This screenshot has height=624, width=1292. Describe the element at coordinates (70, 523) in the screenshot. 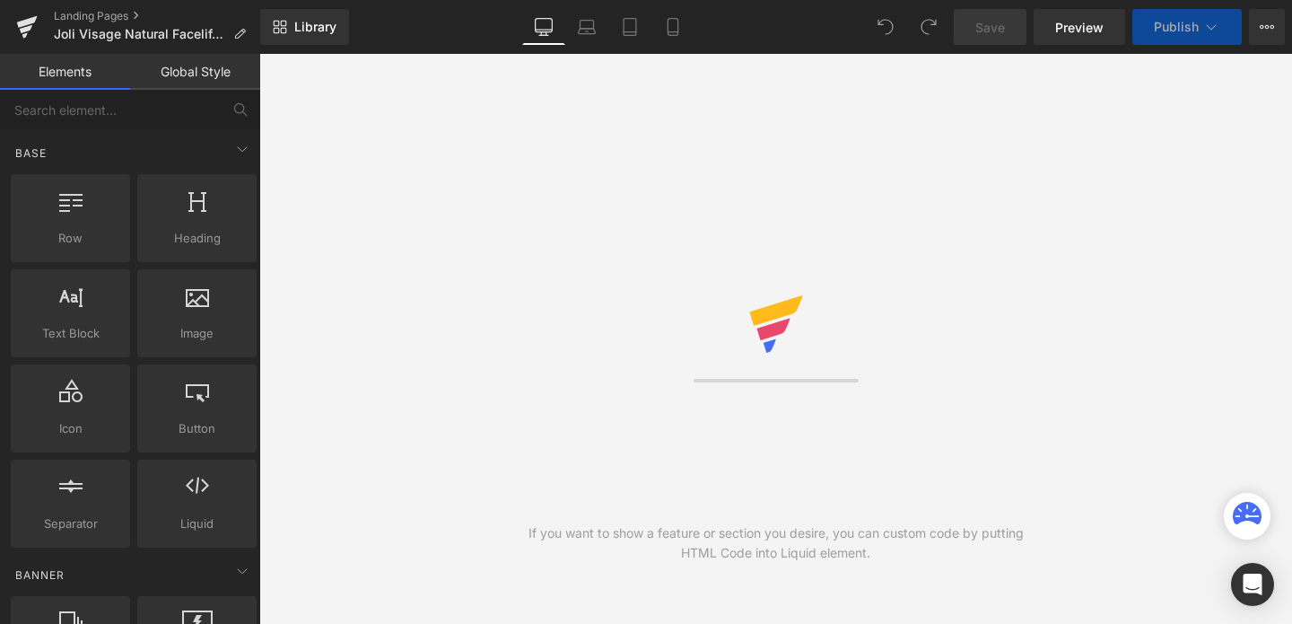

I see `span: Separator` at that location.